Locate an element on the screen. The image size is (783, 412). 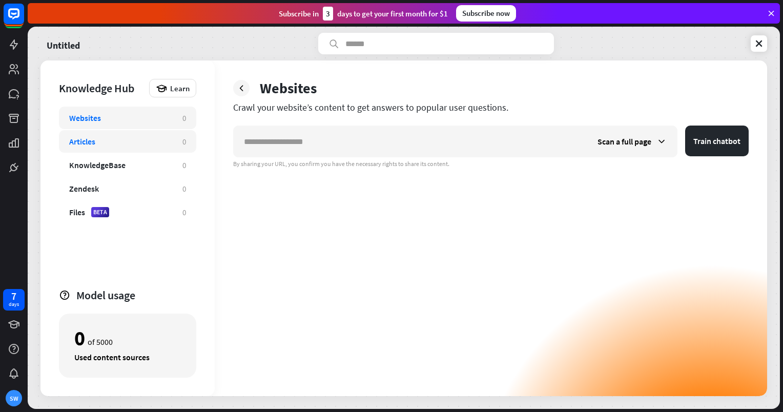
a: 7 days is located at coordinates (14, 300).